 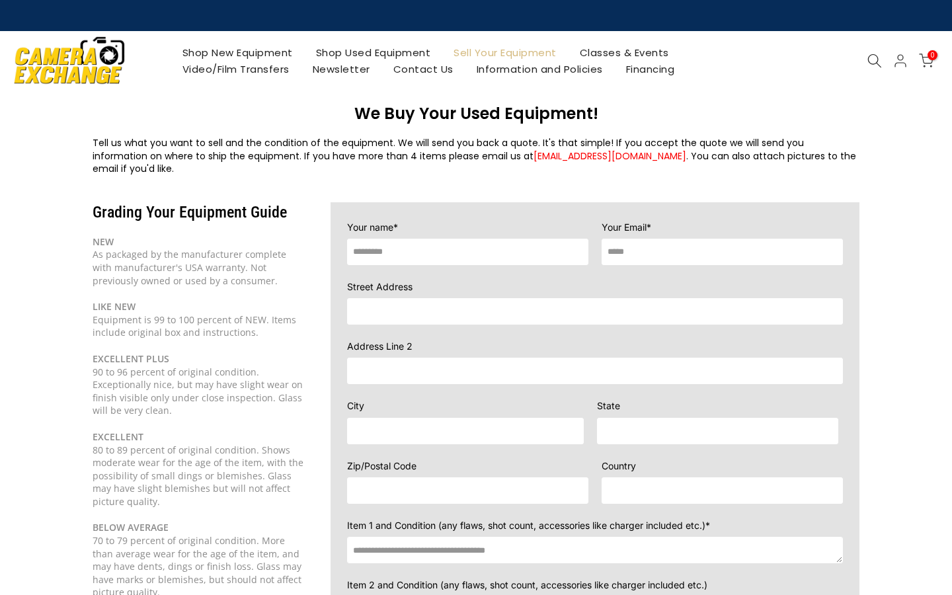 What do you see at coordinates (198, 476) in the screenshot?
I see `div: 80 to 89 percent of original condition. Shows moderate wear for the age of the item, with the pos...` at bounding box center [198, 476].